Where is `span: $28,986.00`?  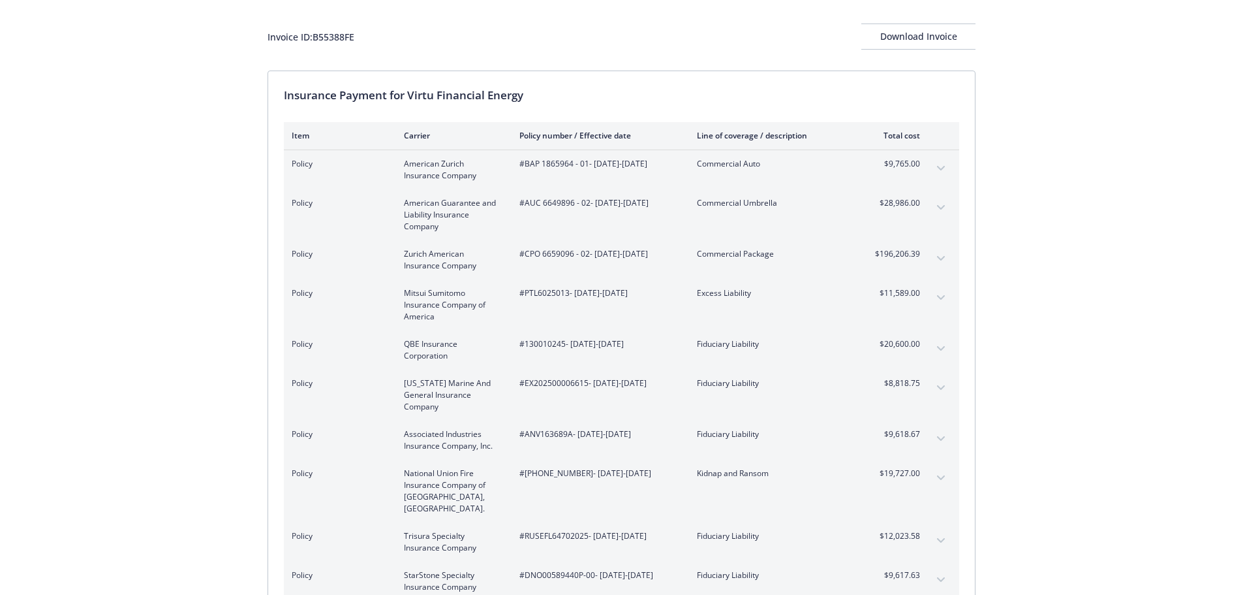
span: $28,986.00 is located at coordinates (895, 203).